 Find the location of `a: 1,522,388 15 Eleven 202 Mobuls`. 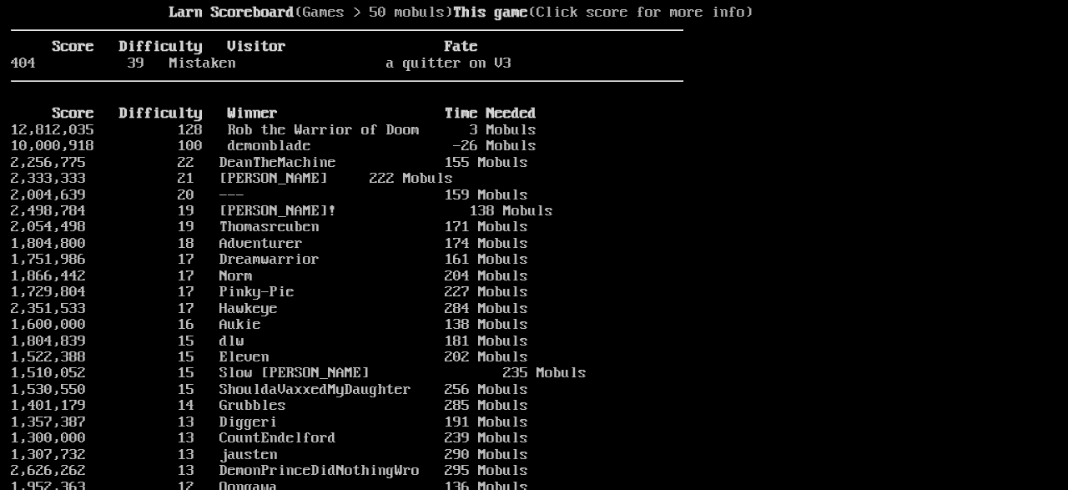

a: 1,522,388 15 Eleven 202 Mobuls is located at coordinates (269, 357).